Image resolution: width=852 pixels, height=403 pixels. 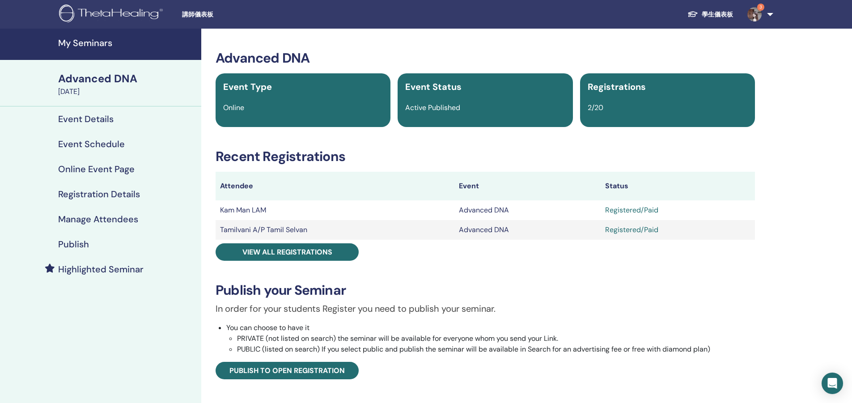 What do you see at coordinates (86, 119) in the screenshot?
I see `h4: Event Details` at bounding box center [86, 119].